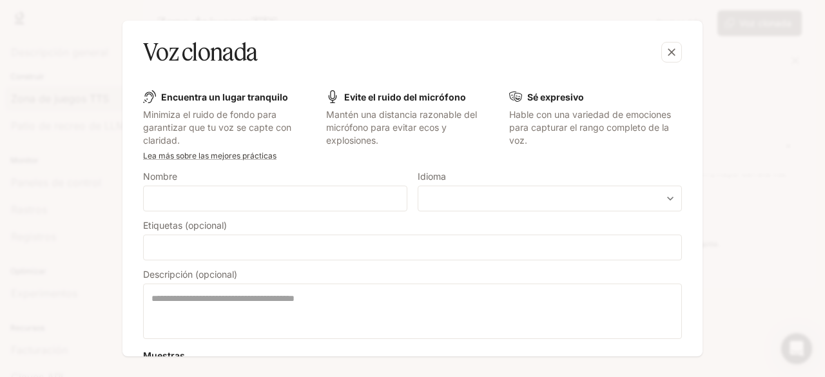  I want to click on a: Lea más sobre las mejores prácticas, so click(210, 155).